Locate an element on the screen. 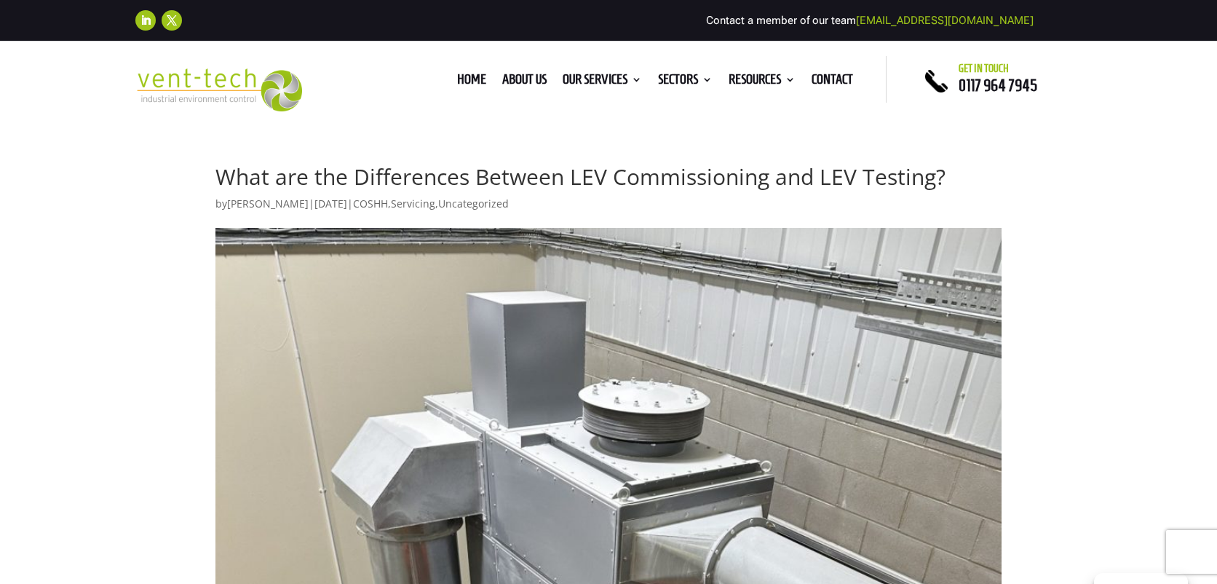  a: Servicing is located at coordinates (413, 203).